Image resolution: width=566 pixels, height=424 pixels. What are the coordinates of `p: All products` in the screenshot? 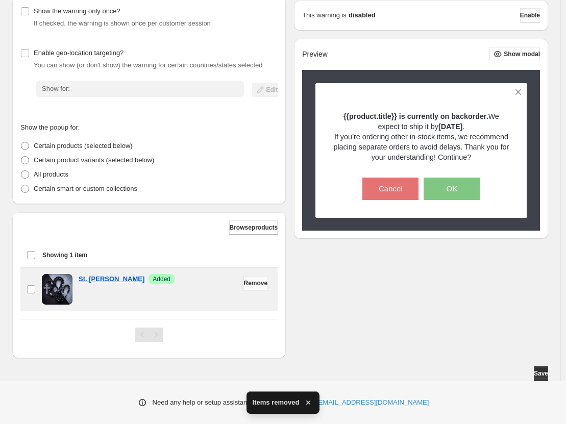 It's located at (51, 174).